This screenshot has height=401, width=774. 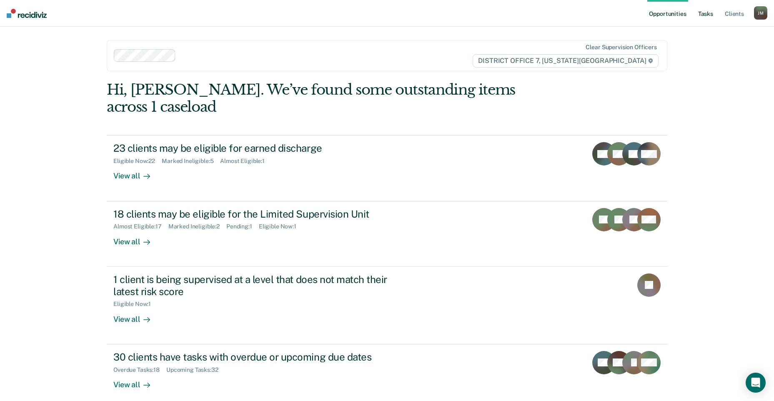 What do you see at coordinates (260, 214) in the screenshot?
I see `div: 18 clients may be eligible for the Limited Supervision Unit` at bounding box center [260, 214].